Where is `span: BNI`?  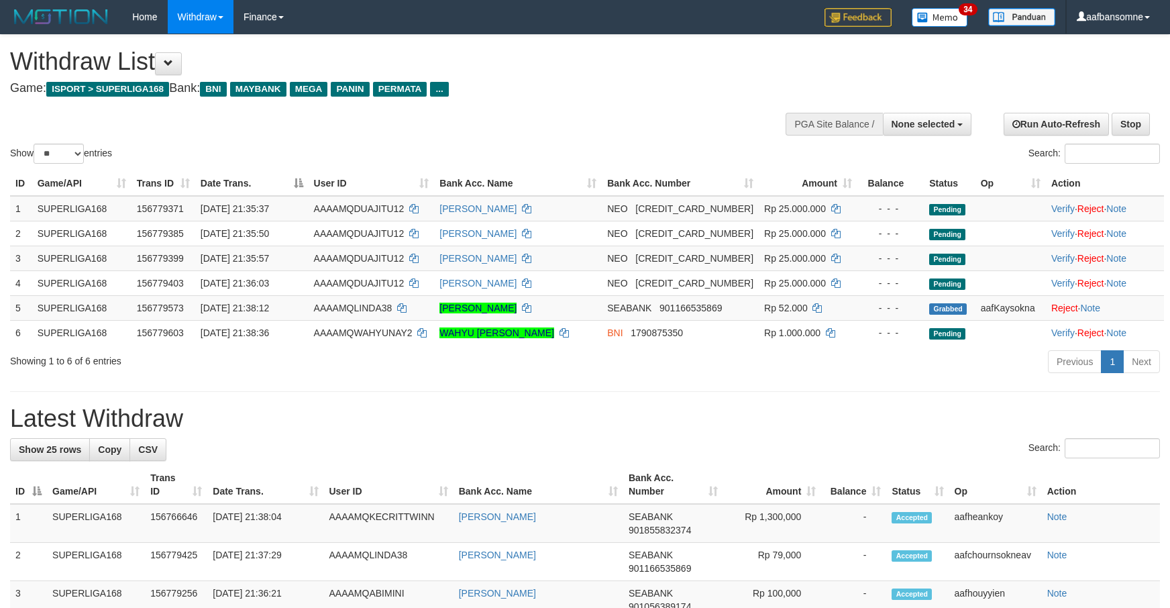 span: BNI is located at coordinates (615, 333).